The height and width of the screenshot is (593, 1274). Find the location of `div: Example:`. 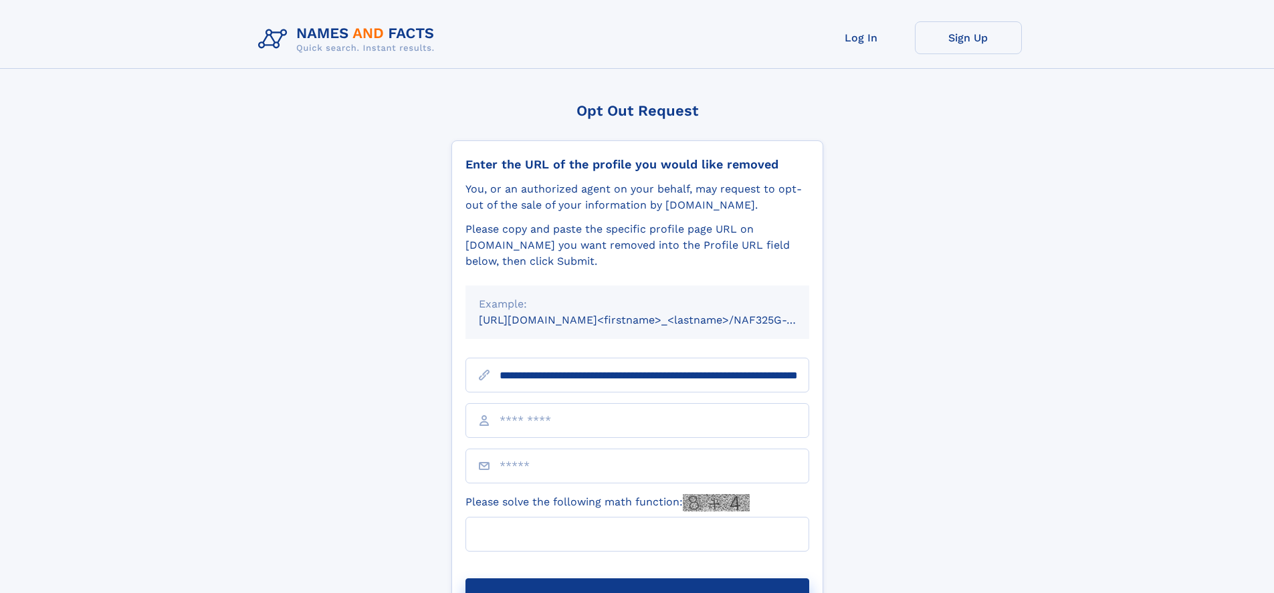

div: Example: is located at coordinates (637, 304).